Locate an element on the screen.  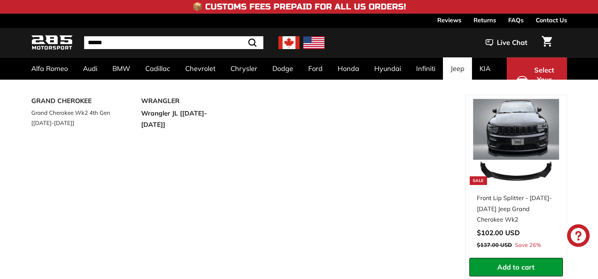
inbox-online-store-chat: Shopify online store chat is located at coordinates (578, 236).